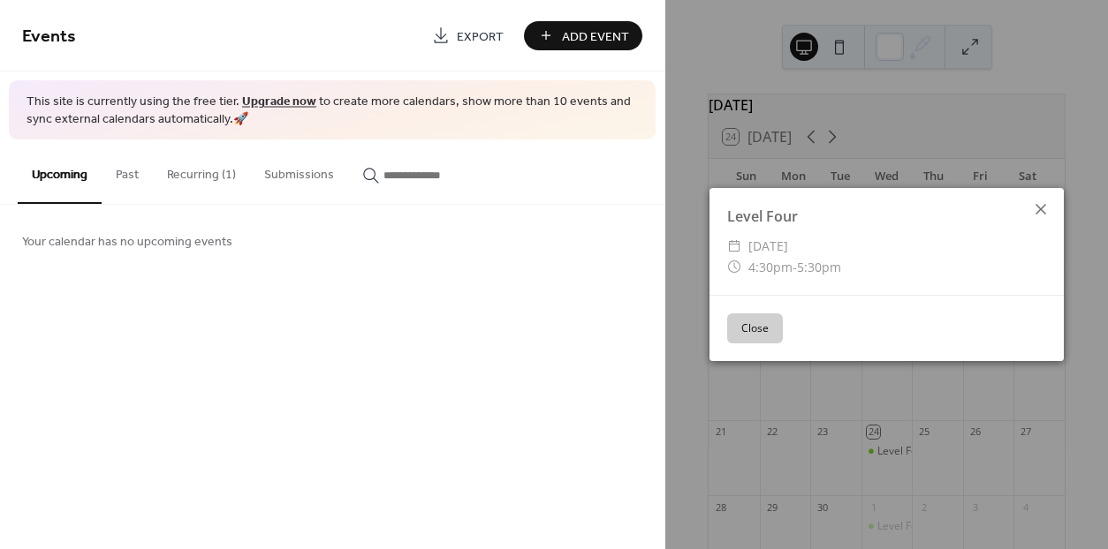 The width and height of the screenshot is (1108, 549). What do you see at coordinates (127, 170) in the screenshot?
I see `button: Past` at bounding box center [127, 170].